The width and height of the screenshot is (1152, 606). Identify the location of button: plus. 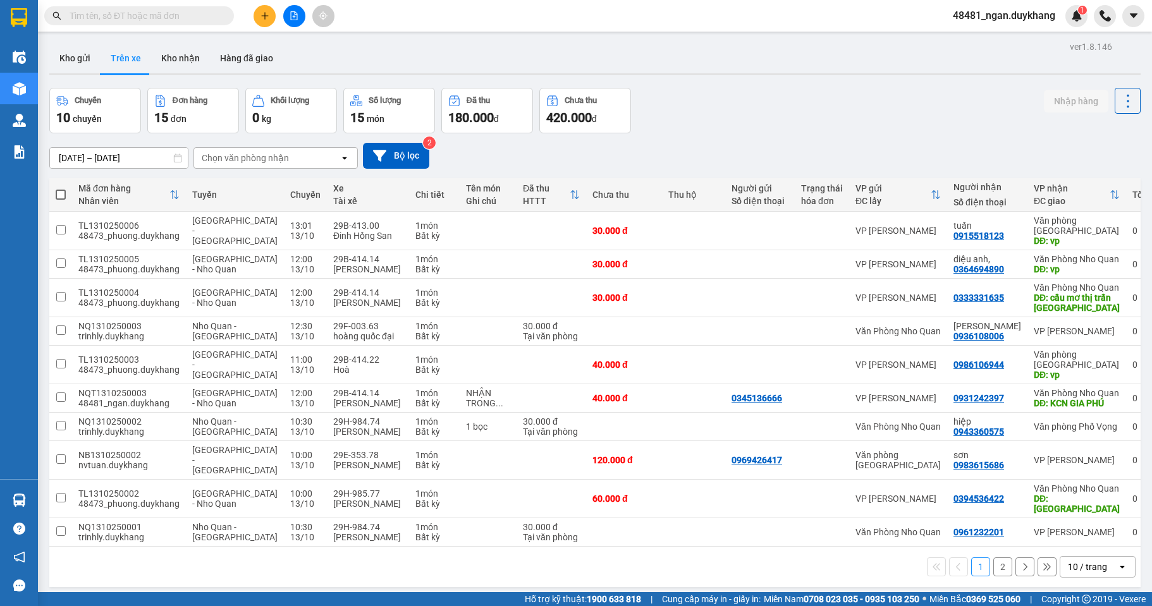
(264, 16).